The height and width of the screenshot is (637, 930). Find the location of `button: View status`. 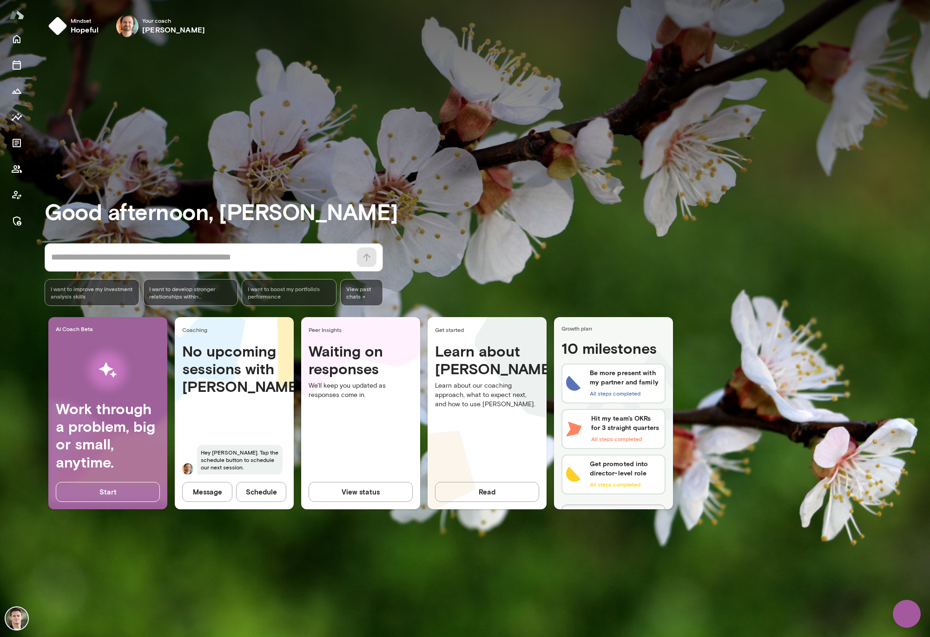

button: View status is located at coordinates (361, 492).